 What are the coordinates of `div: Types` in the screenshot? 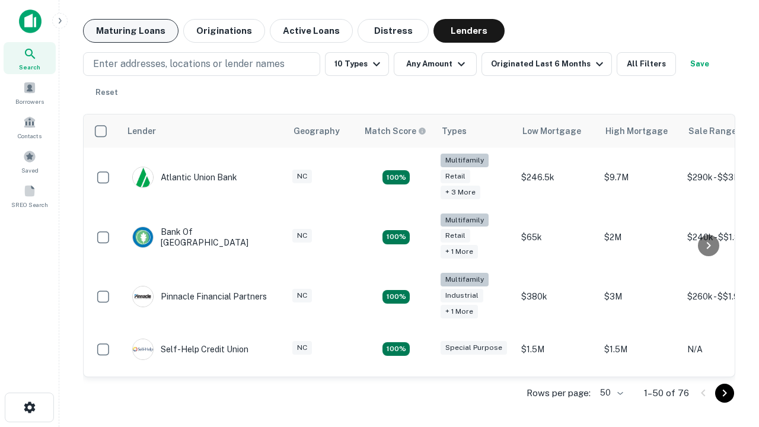 It's located at (454, 131).